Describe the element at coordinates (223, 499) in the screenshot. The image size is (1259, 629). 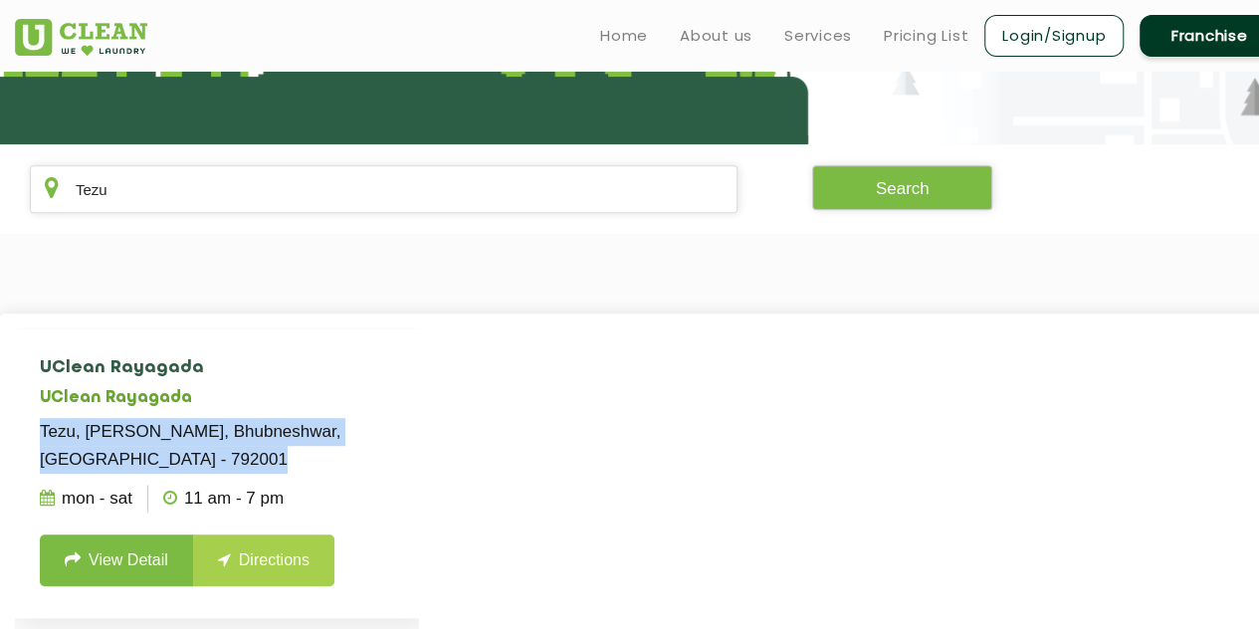
I see `p: 11 AM - 7 PM` at that location.